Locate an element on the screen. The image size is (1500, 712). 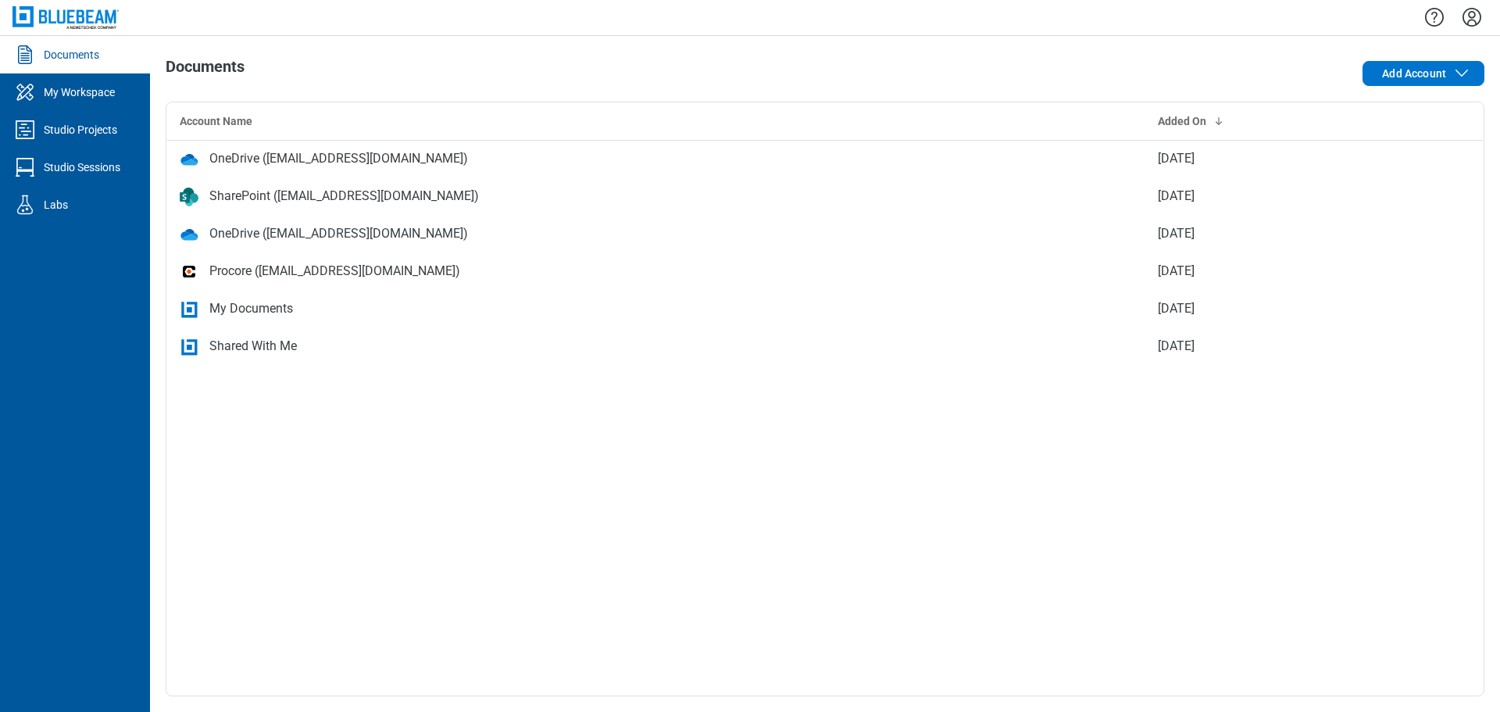
div: Studio Sessions is located at coordinates (82, 167).